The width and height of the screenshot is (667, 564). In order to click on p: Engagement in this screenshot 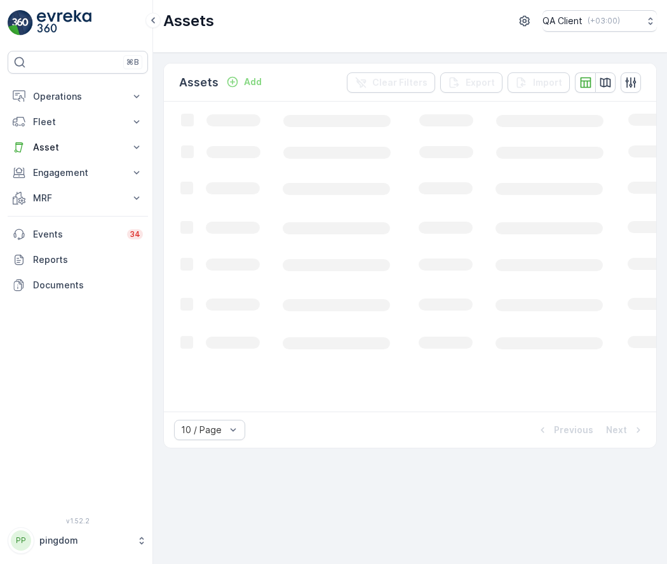, I will do `click(78, 173)`.